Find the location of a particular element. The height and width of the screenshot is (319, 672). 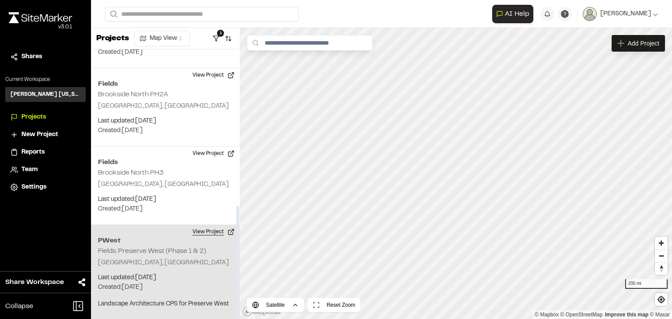

a: Shares is located at coordinates (46, 57).